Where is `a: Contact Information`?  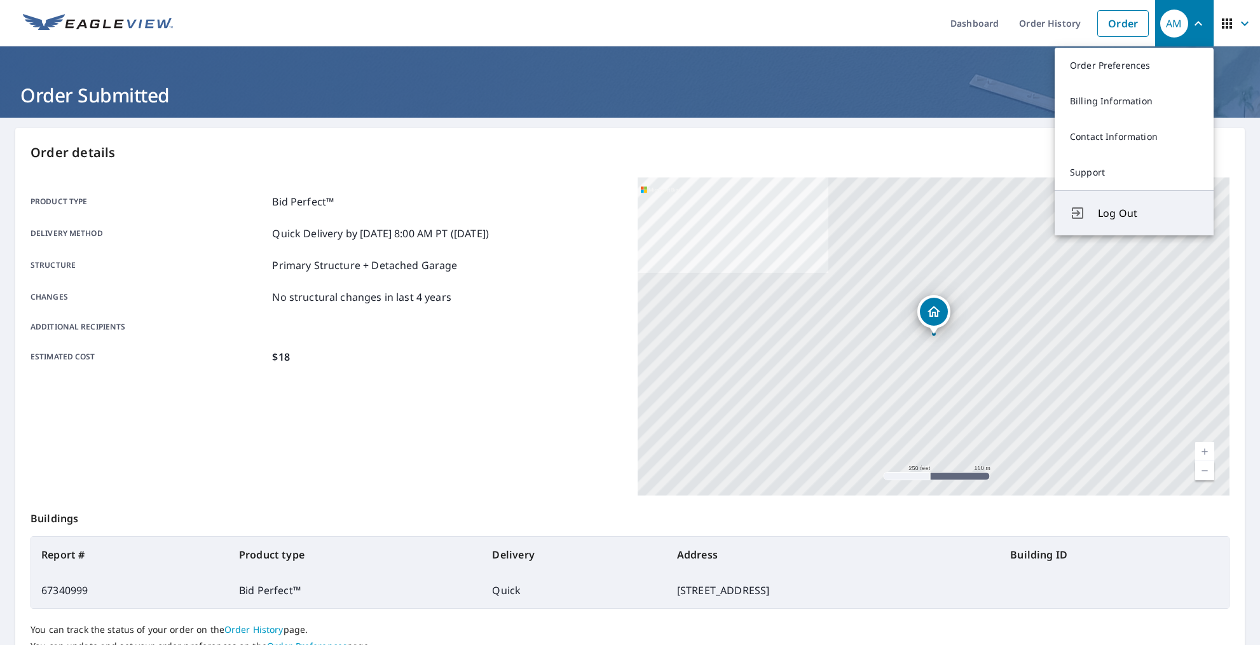 a: Contact Information is located at coordinates (1134, 137).